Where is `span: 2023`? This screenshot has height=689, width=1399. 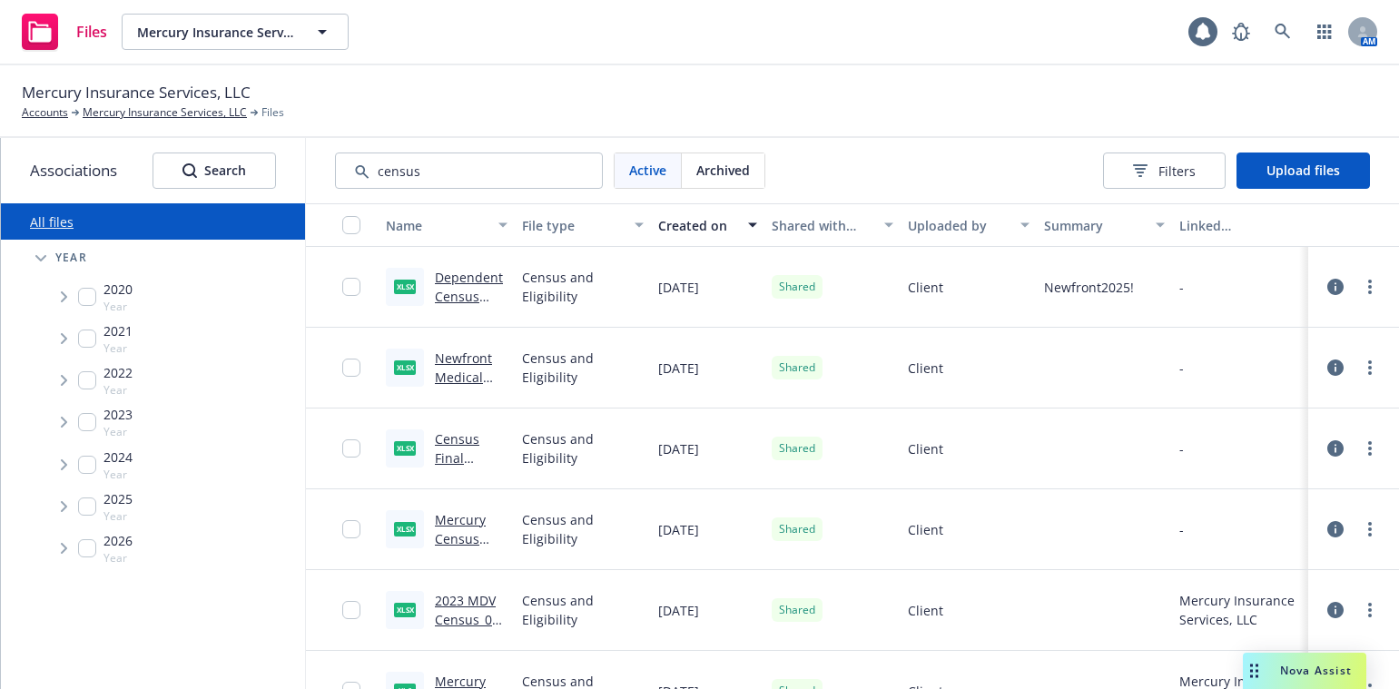 span: 2023 is located at coordinates (118, 414).